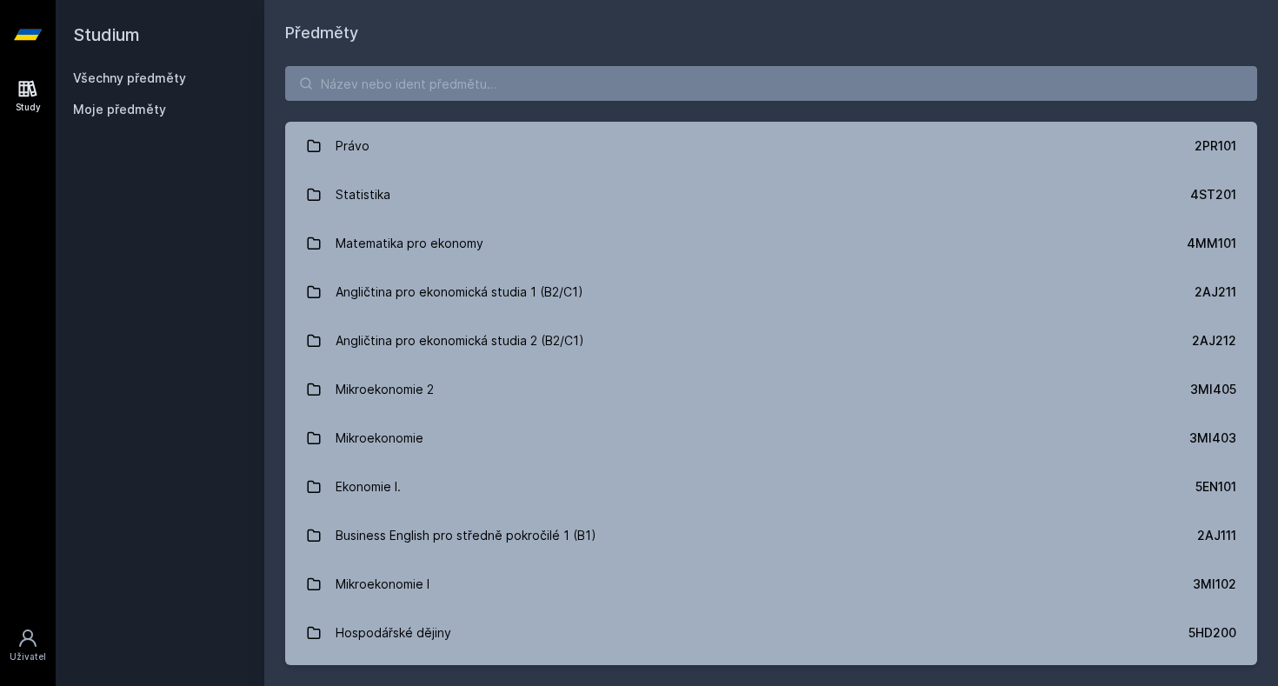  Describe the element at coordinates (771, 195) in the screenshot. I see `a: Statistika 4ST201` at that location.